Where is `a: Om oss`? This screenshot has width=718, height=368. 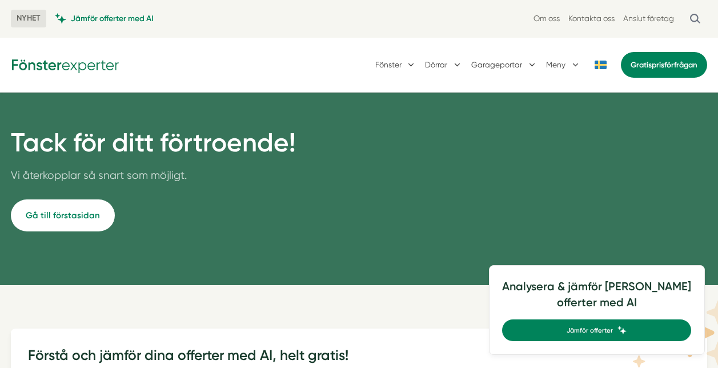
a: Om oss is located at coordinates (546, 18).